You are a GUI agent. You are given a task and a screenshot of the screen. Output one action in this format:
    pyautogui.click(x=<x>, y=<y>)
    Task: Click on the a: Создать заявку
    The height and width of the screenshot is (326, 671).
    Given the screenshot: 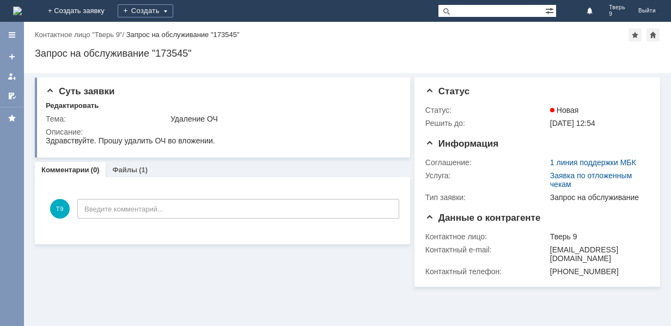 What is the action you would take?
    pyautogui.click(x=12, y=57)
    